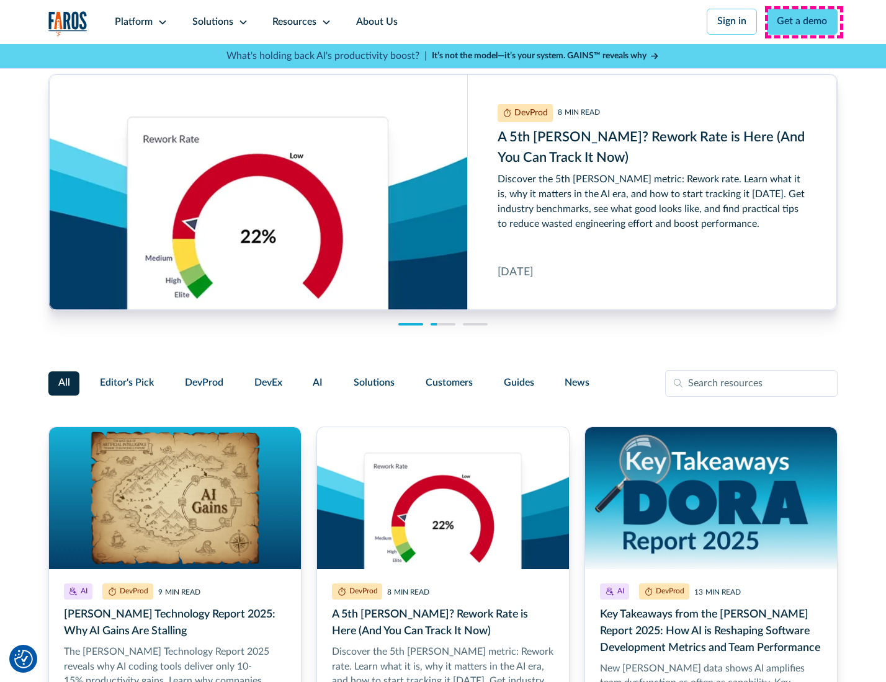  I want to click on img: Treasure map to the lost isle of artificial intelligence, so click(175, 498).